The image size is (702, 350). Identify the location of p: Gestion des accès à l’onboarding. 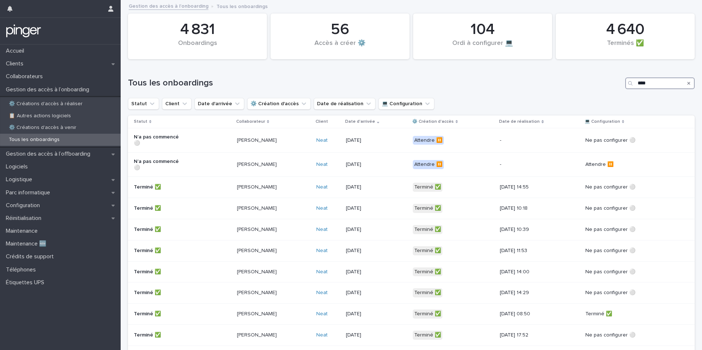
(49, 90).